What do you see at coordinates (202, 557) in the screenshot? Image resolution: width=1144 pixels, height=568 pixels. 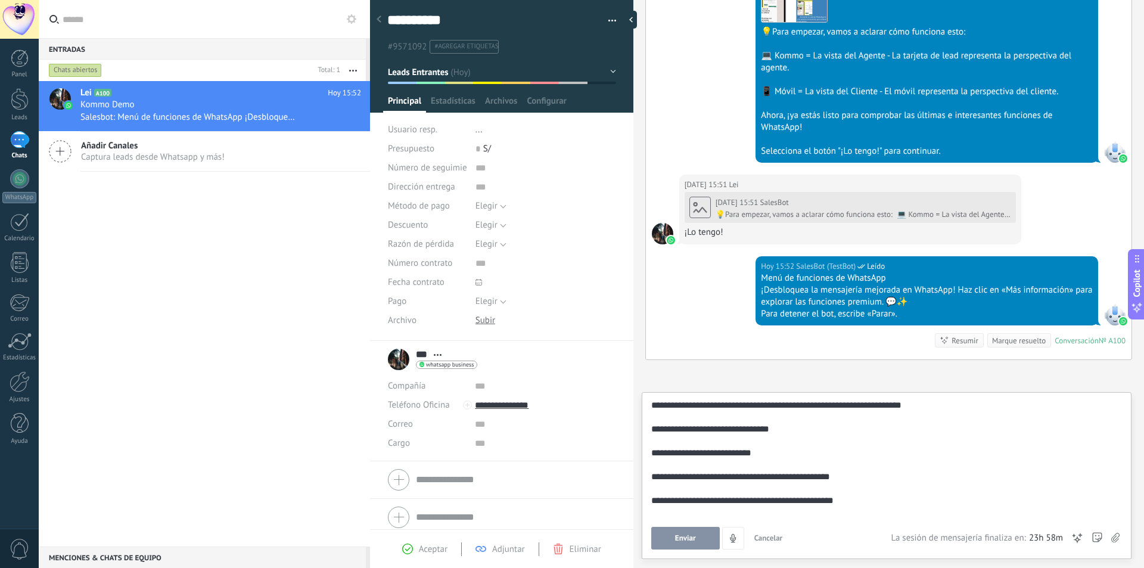 I see `div: Menciones & Chats de equipo` at bounding box center [202, 557].